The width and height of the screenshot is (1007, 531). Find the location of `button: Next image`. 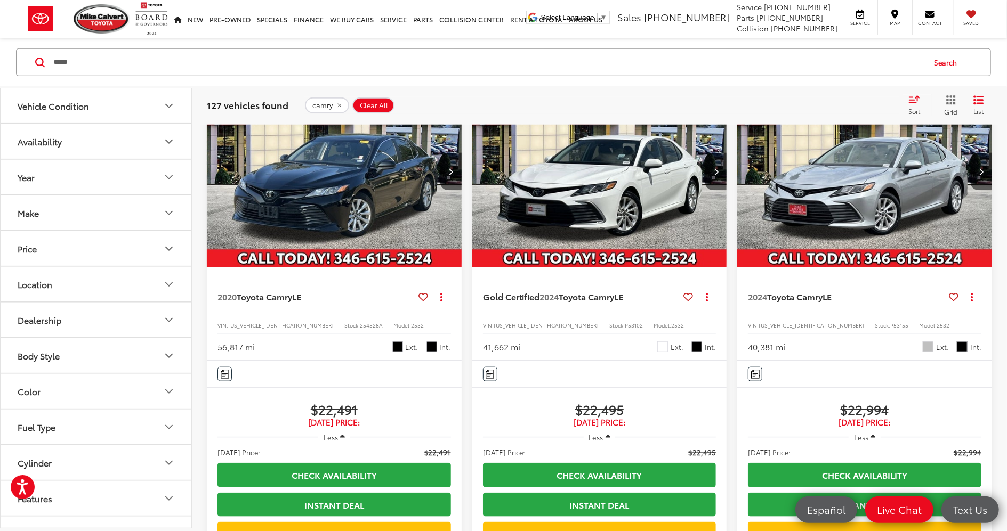

button: Next image is located at coordinates (981, 172).